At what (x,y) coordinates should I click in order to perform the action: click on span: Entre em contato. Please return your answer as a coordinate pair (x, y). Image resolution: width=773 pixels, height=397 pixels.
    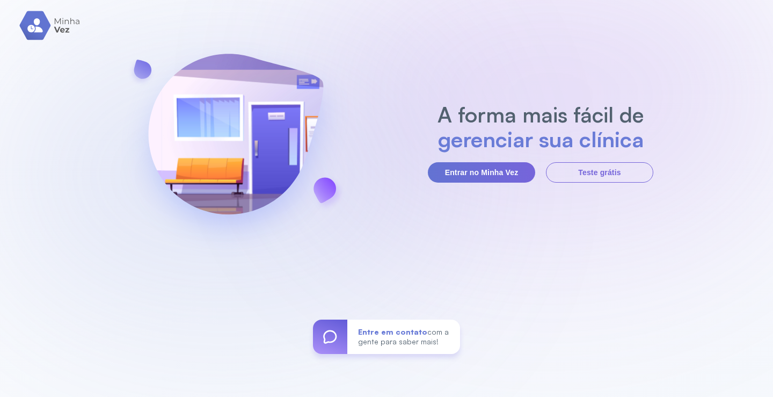
    Looking at the image, I should click on (392, 331).